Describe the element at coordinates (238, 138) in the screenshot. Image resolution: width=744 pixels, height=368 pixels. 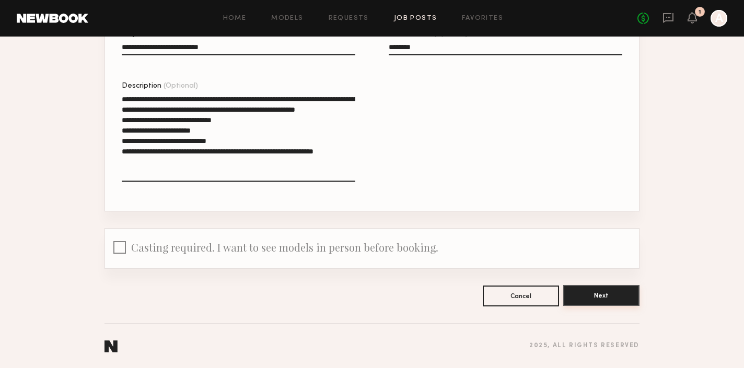
I see `textarea: Description(Optional)` at that location.